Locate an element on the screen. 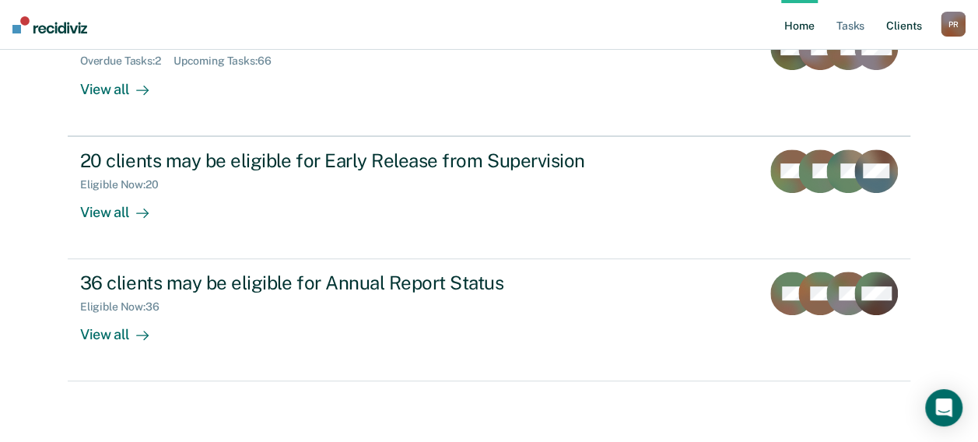 Image resolution: width=978 pixels, height=442 pixels. button: PR is located at coordinates (953, 24).